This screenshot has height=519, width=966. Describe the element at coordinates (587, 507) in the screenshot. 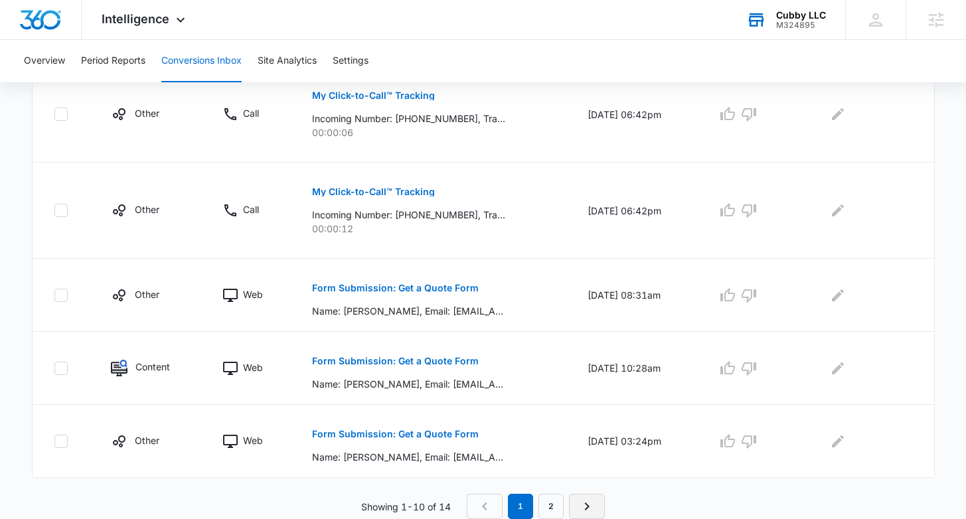

I see `a: Next Page` at that location.